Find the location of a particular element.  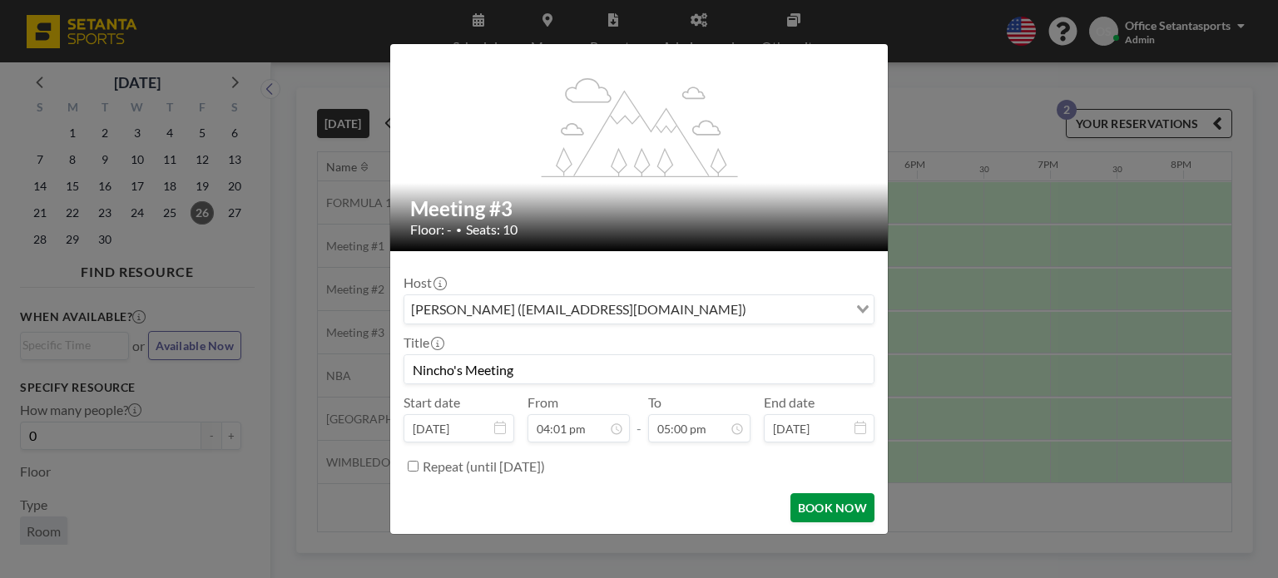

div: Search for option is located at coordinates (639, 309).